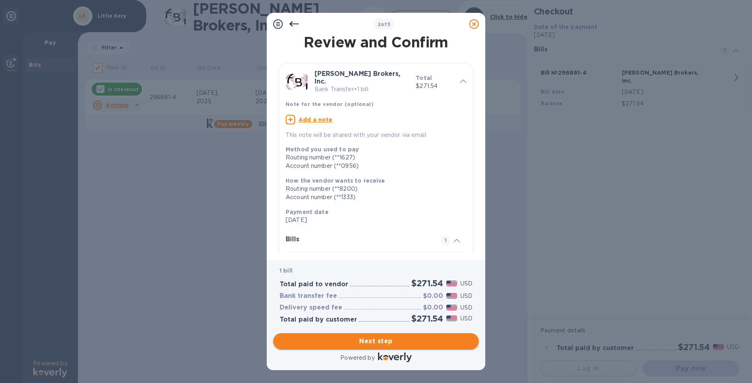  What do you see at coordinates (373, 166) in the screenshot?
I see `div: Account number (**0956)` at bounding box center [373, 166].